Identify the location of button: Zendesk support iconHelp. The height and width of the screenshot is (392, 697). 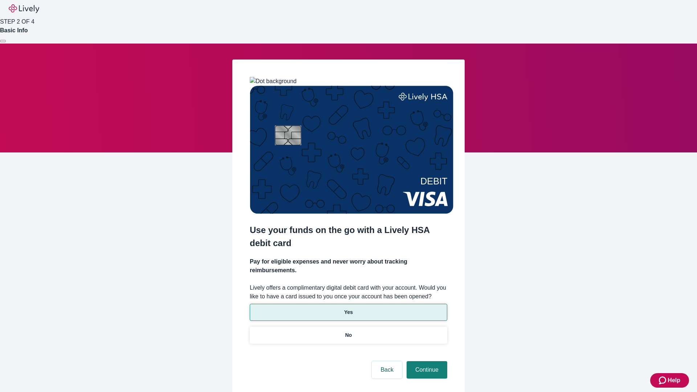
(669, 380).